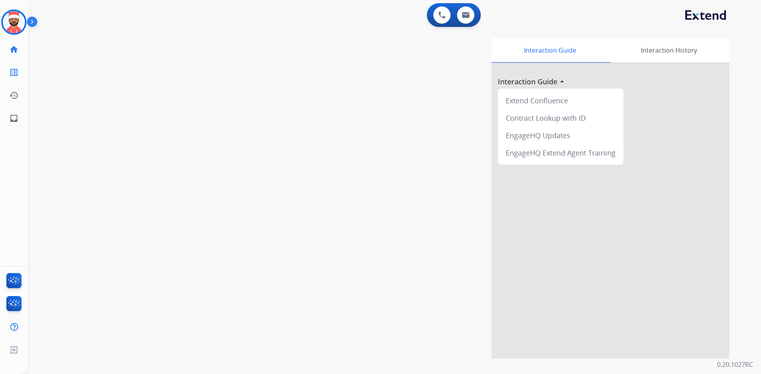 The height and width of the screenshot is (374, 761). I want to click on mat-icon: list_alt, so click(14, 73).